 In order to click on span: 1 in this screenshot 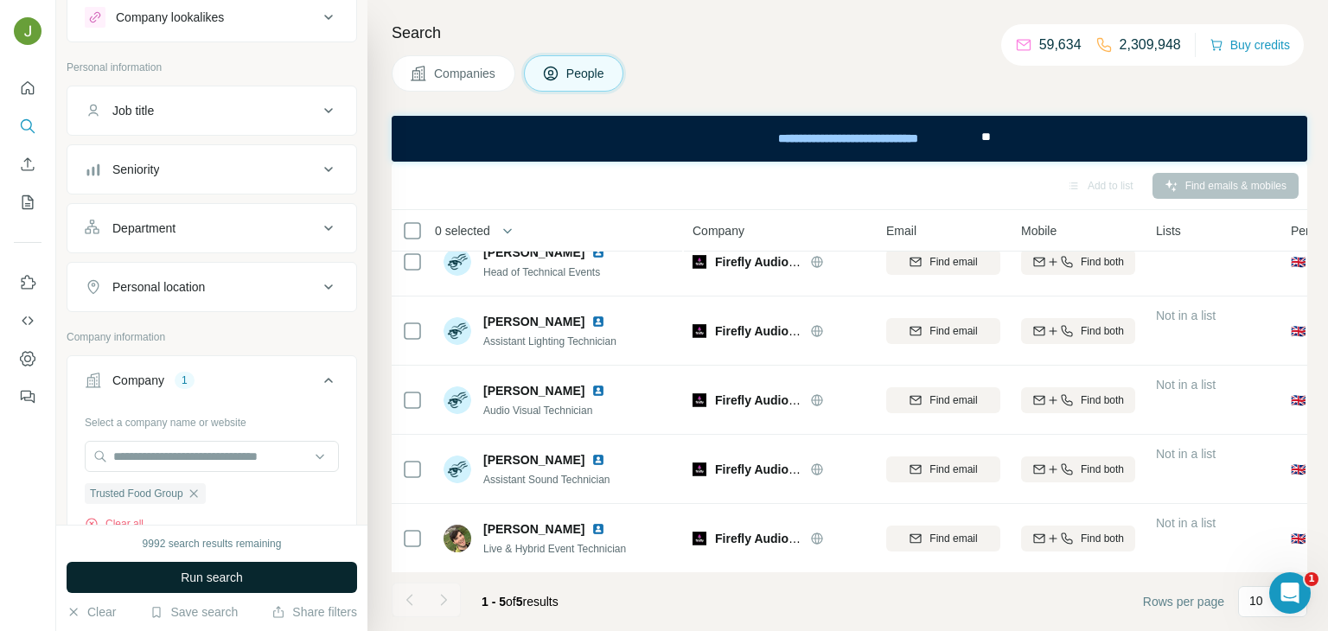, I will do `click(1312, 579)`.